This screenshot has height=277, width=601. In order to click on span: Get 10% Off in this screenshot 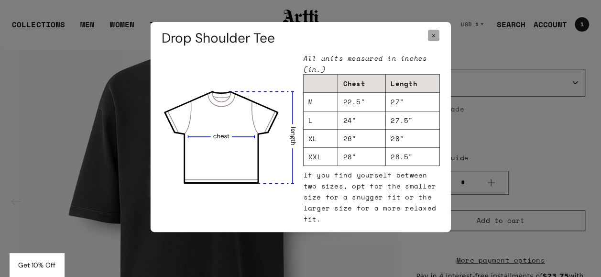, I will do `click(37, 265)`.